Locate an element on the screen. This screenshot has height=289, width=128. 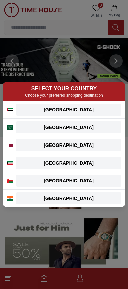
h2: SELECT YOUR COUNTRY is located at coordinates (64, 89).